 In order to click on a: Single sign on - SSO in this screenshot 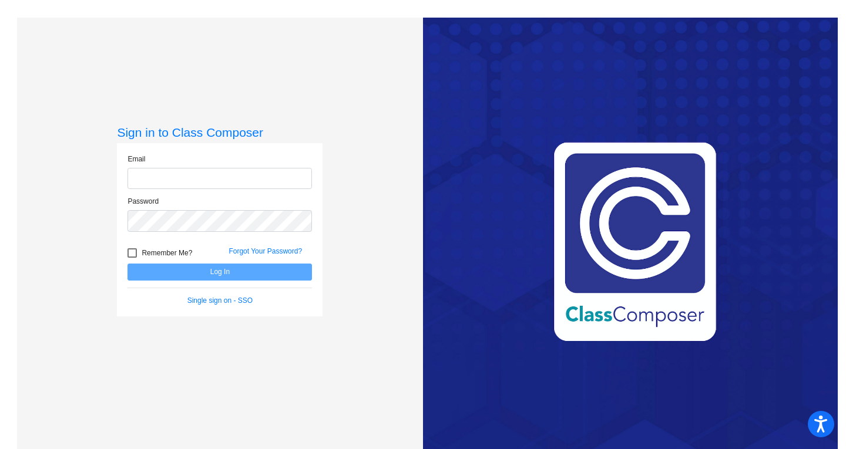, I will do `click(220, 301)`.